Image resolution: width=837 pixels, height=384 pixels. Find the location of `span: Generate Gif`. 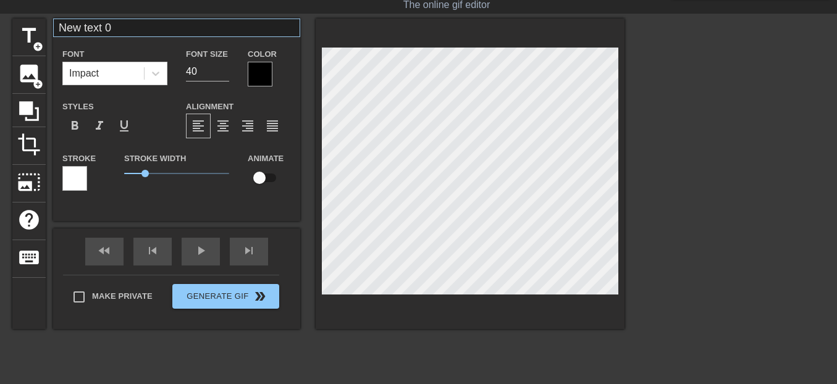

span: Generate Gif is located at coordinates (225, 296).